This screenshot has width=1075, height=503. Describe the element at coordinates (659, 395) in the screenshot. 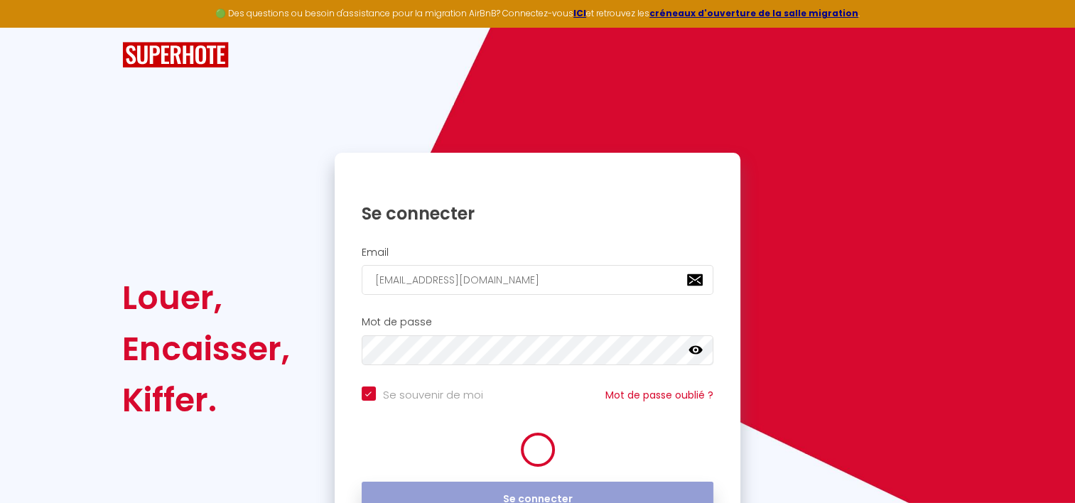

I see `a: Mot de passe oublié ?` at that location.